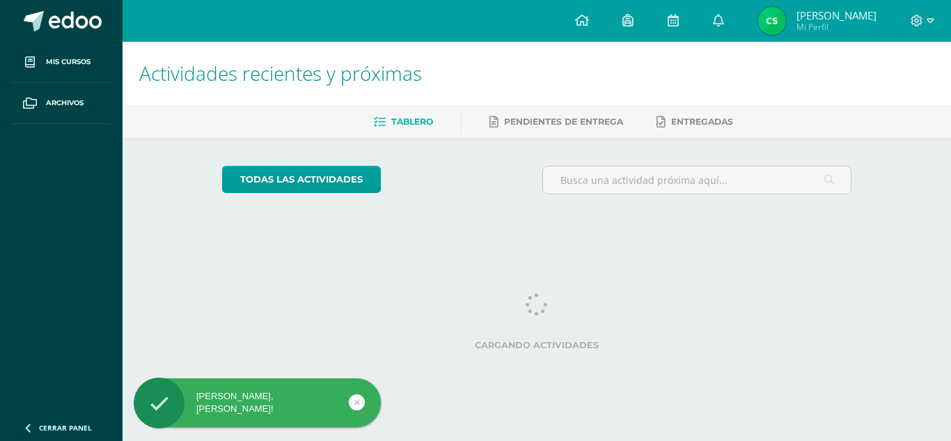 The width and height of the screenshot is (951, 441). I want to click on a: Mis cursos, so click(61, 62).